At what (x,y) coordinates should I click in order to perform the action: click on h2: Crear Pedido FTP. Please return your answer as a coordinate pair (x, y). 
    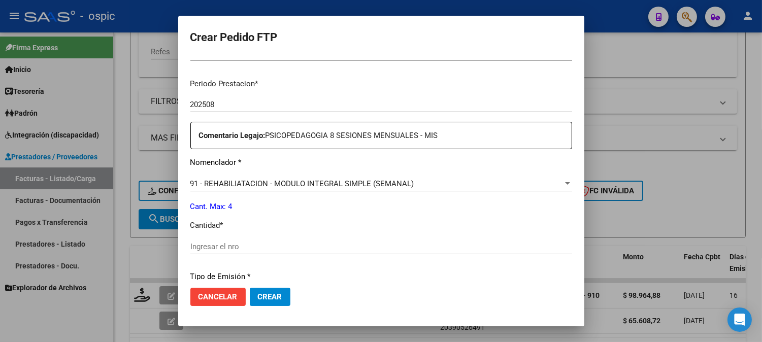
    Looking at the image, I should click on (381, 38).